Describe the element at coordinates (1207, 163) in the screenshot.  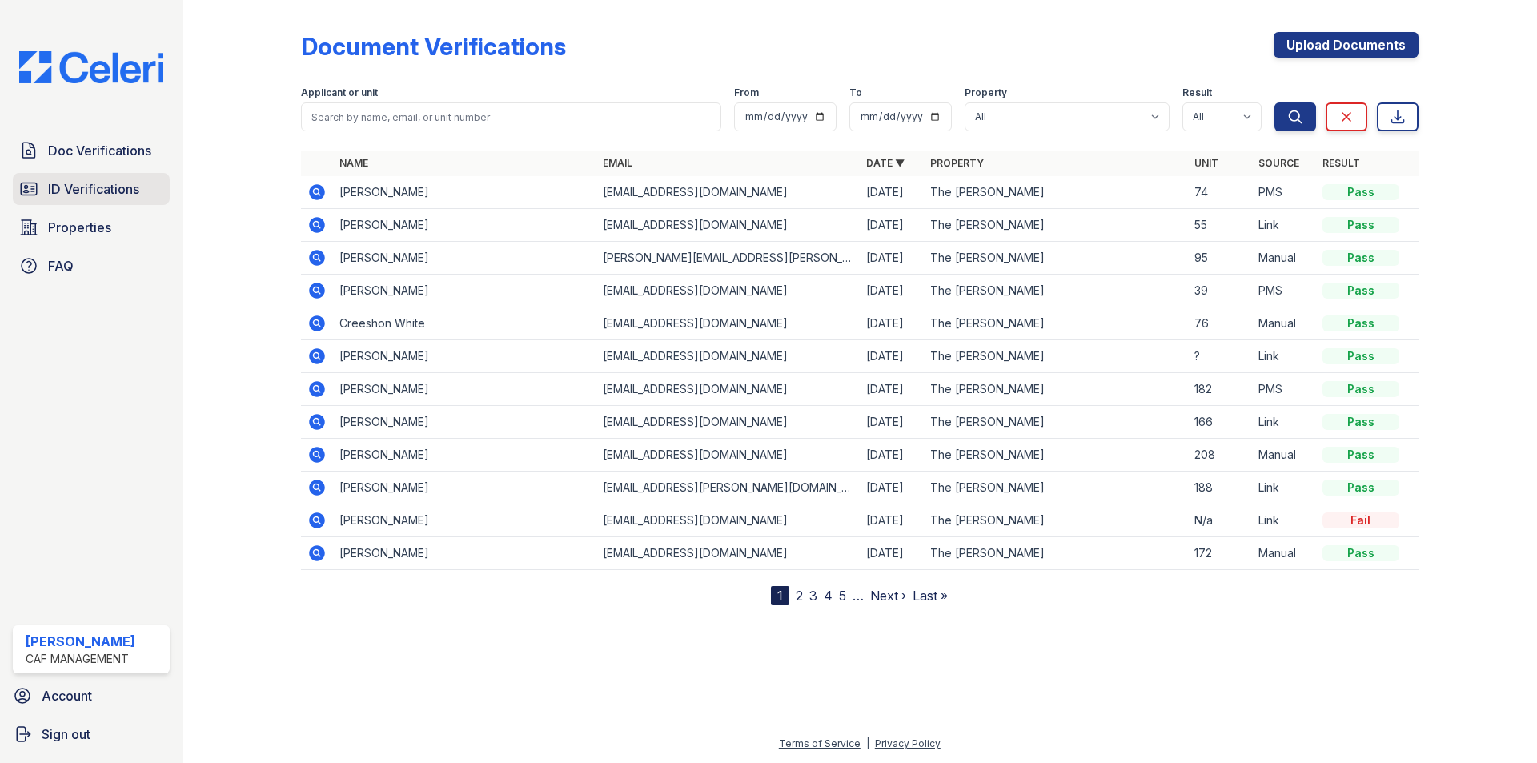
I see `a: Unit` at that location.